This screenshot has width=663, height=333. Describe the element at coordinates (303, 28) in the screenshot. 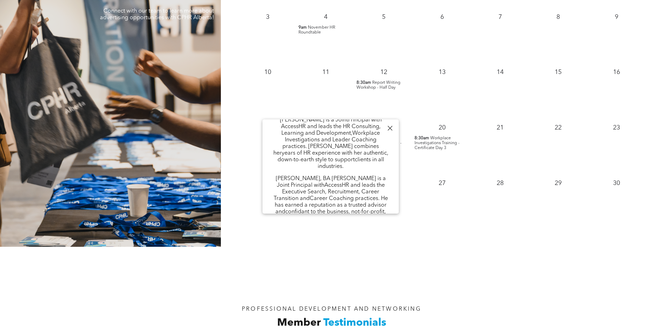

I see `span: 9am` at that location.